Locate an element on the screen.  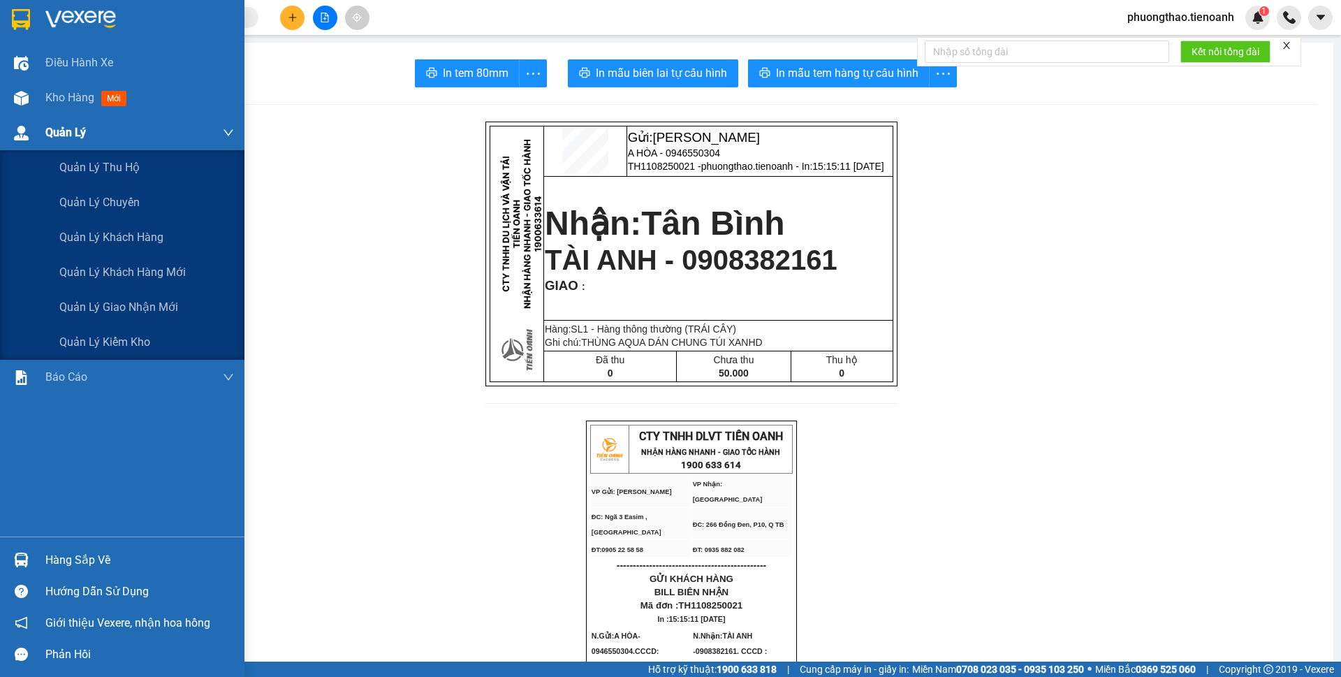
span: Giới thiệu Vexere, nhận hoa hồng is located at coordinates (128, 622).